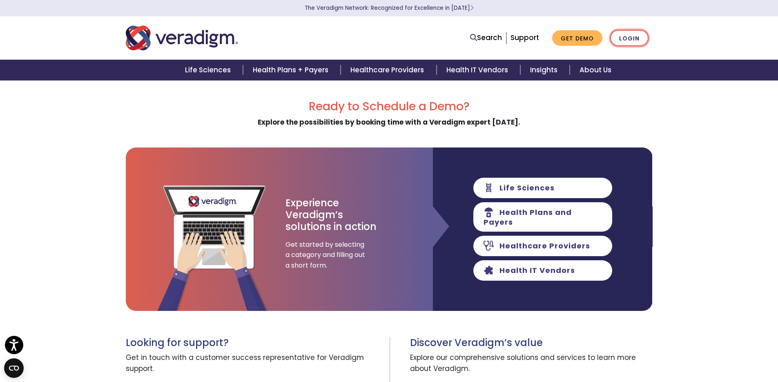 The height and width of the screenshot is (382, 778). I want to click on a: Get Demo, so click(577, 38).